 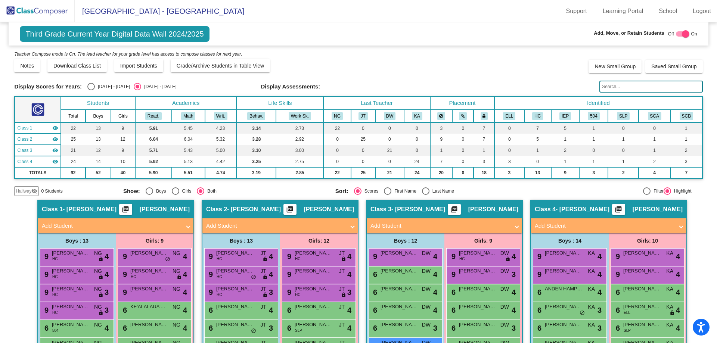 What do you see at coordinates (123, 173) in the screenshot?
I see `td: 40` at bounding box center [123, 173].